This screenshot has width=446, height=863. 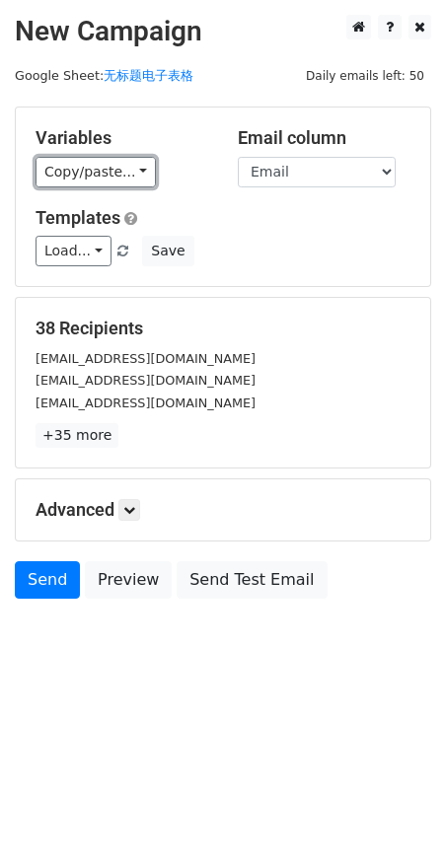 I want to click on h5: 38 Recipients, so click(x=223, y=328).